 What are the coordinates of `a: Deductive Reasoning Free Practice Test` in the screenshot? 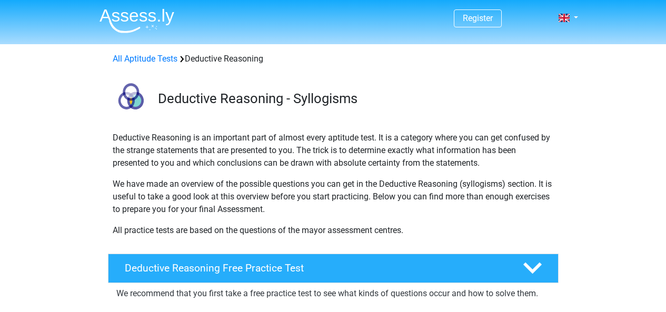 It's located at (333, 269).